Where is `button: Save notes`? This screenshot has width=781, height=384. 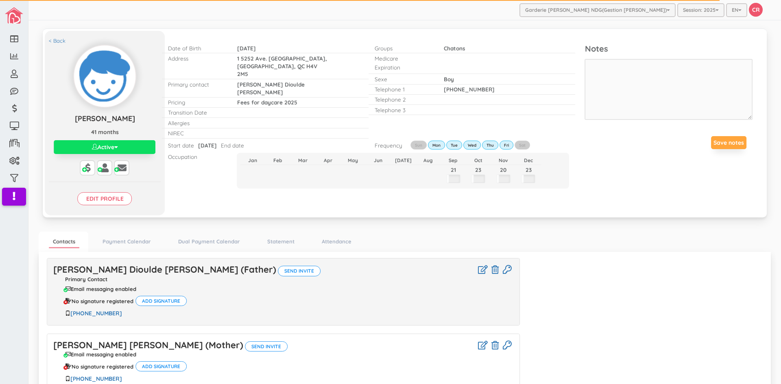
button: Save notes is located at coordinates (728, 143).